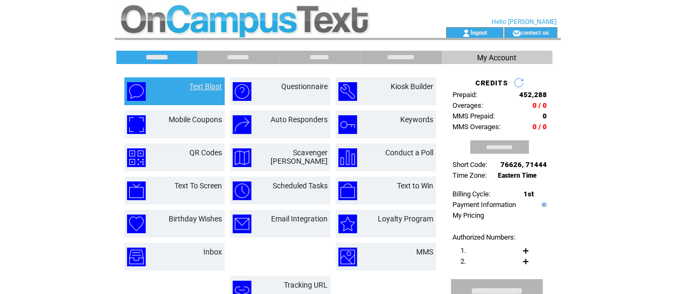 This screenshot has width=675, height=294. I want to click on img: text-to-screen.png, so click(136, 190).